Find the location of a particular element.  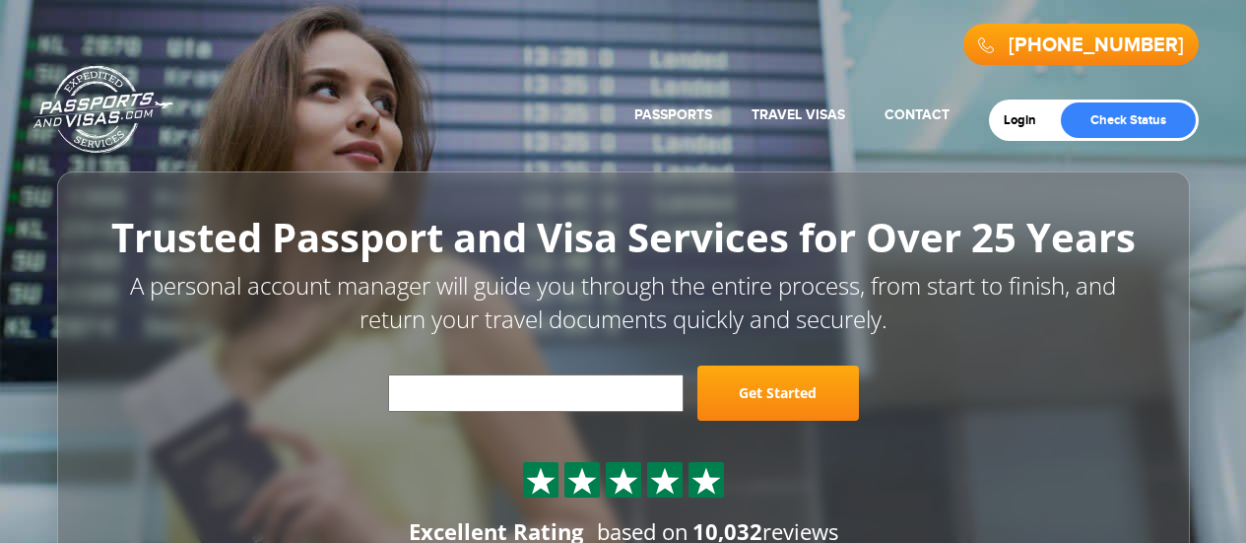

h1: Trusted Passport and Visa Services for Over 25 Years is located at coordinates (623, 237).